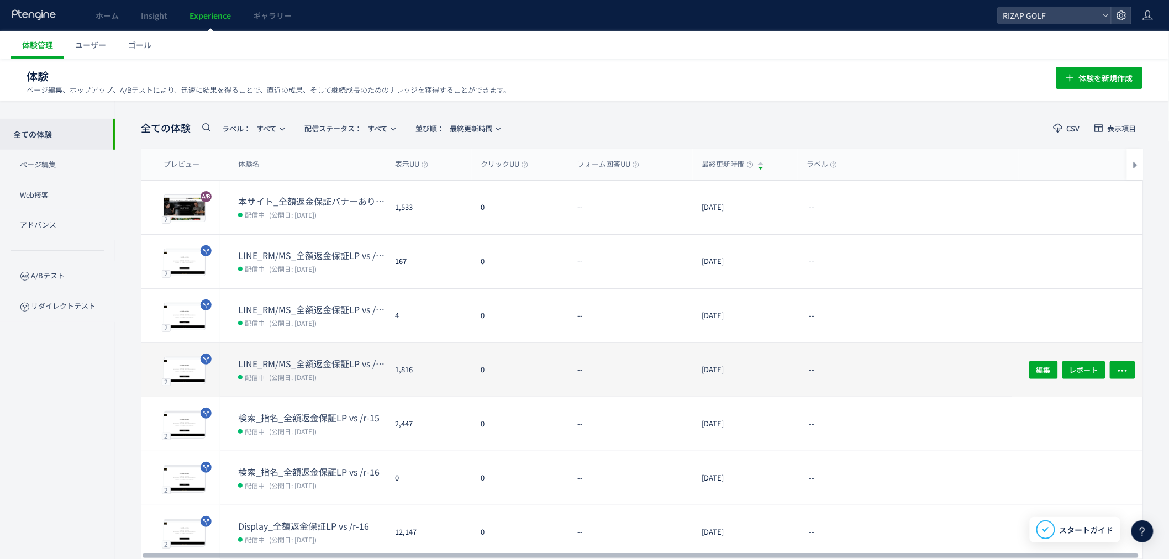  I want to click on span: ギャラリー, so click(272, 15).